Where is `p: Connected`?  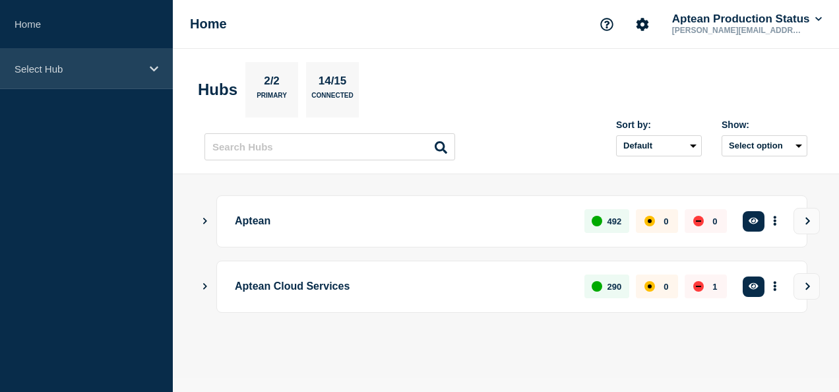 p: Connected is located at coordinates (332, 98).